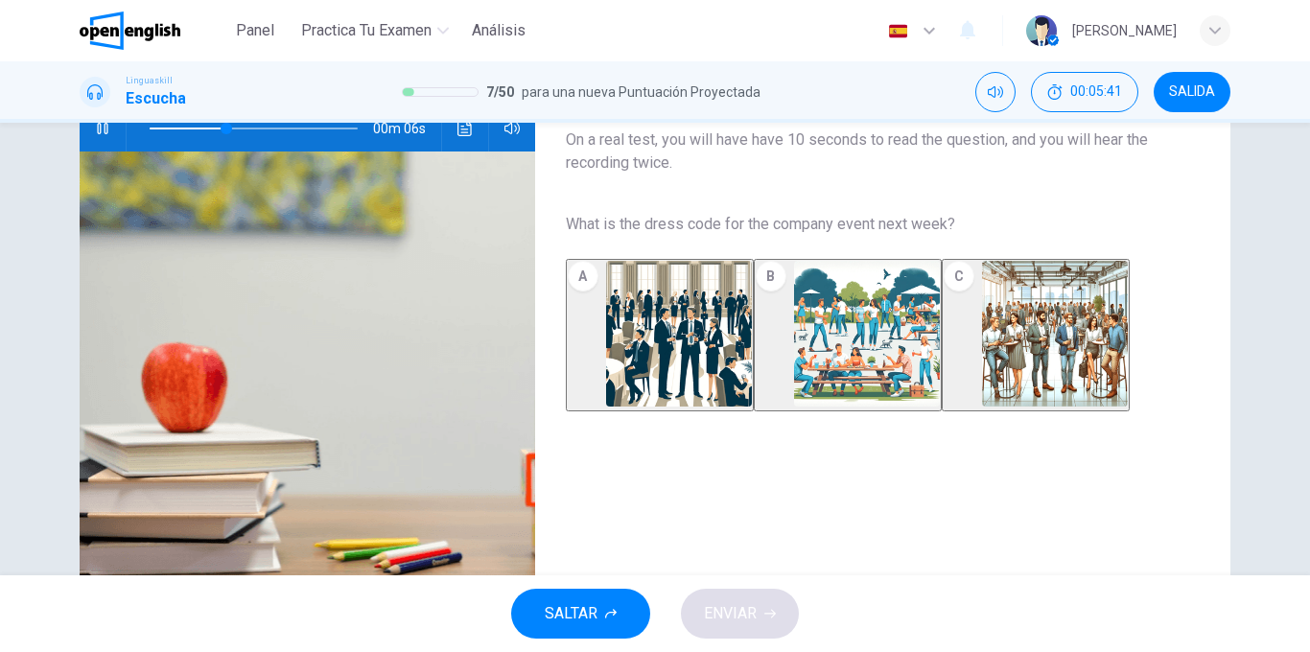 The height and width of the screenshot is (652, 1310). What do you see at coordinates (155, 99) in the screenshot?
I see `h1: Escucha` at bounding box center [155, 99].